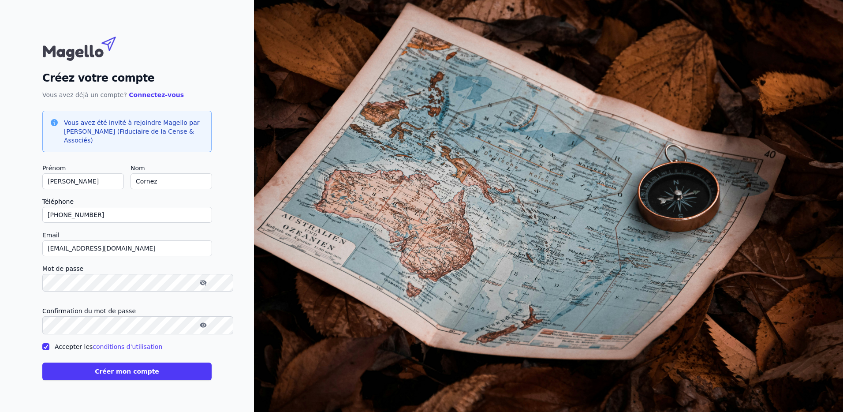 This screenshot has width=843, height=412. I want to click on h2: Créez votre compte, so click(127, 78).